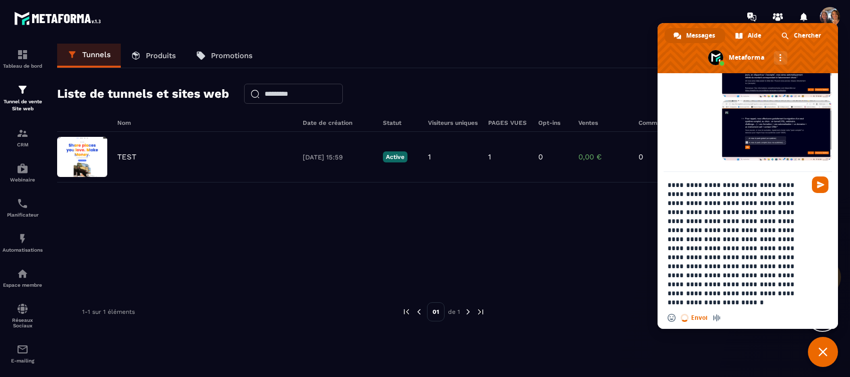 The height and width of the screenshot is (377, 850). What do you see at coordinates (23, 179) in the screenshot?
I see `p: Webinaire` at bounding box center [23, 179].